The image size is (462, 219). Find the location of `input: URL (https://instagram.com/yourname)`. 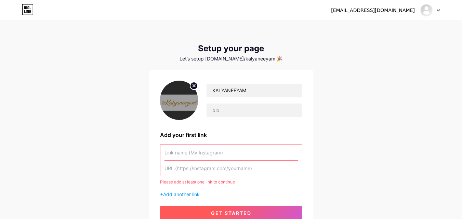

input: URL (https://instagram.com/yourname) is located at coordinates (231, 168).